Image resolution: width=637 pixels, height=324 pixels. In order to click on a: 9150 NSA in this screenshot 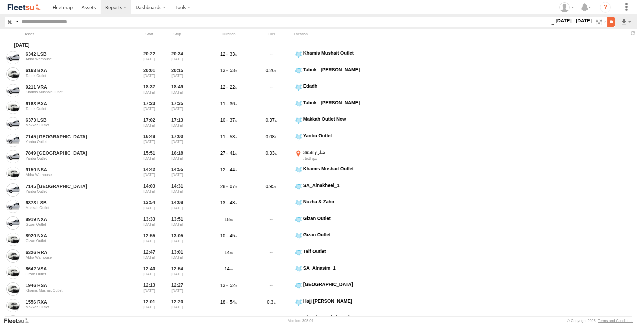, I will do `click(71, 318)`.